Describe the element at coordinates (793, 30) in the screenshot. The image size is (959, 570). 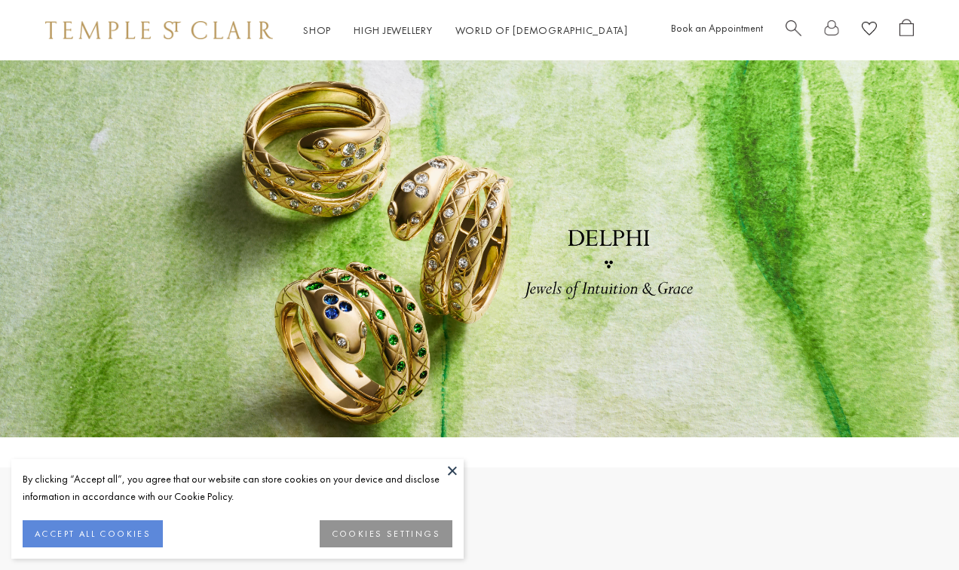
I see `a: Search` at that location.